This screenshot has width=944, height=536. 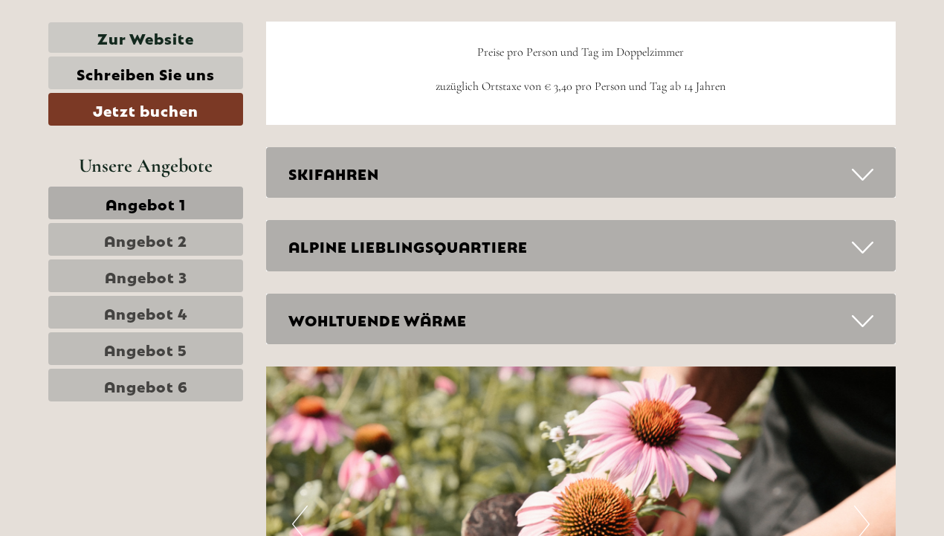 What do you see at coordinates (146, 276) in the screenshot?
I see `span: Angebot 3` at bounding box center [146, 276].